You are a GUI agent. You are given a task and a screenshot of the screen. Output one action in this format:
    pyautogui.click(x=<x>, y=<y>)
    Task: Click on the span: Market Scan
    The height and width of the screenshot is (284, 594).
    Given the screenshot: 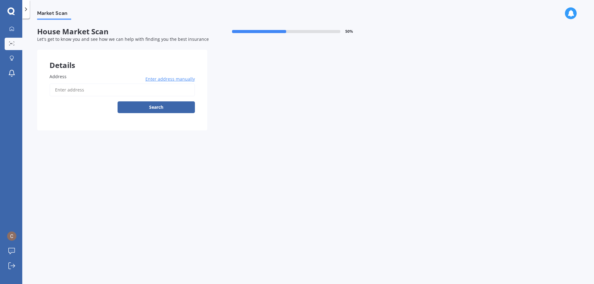 What is the action you would take?
    pyautogui.click(x=54, y=14)
    